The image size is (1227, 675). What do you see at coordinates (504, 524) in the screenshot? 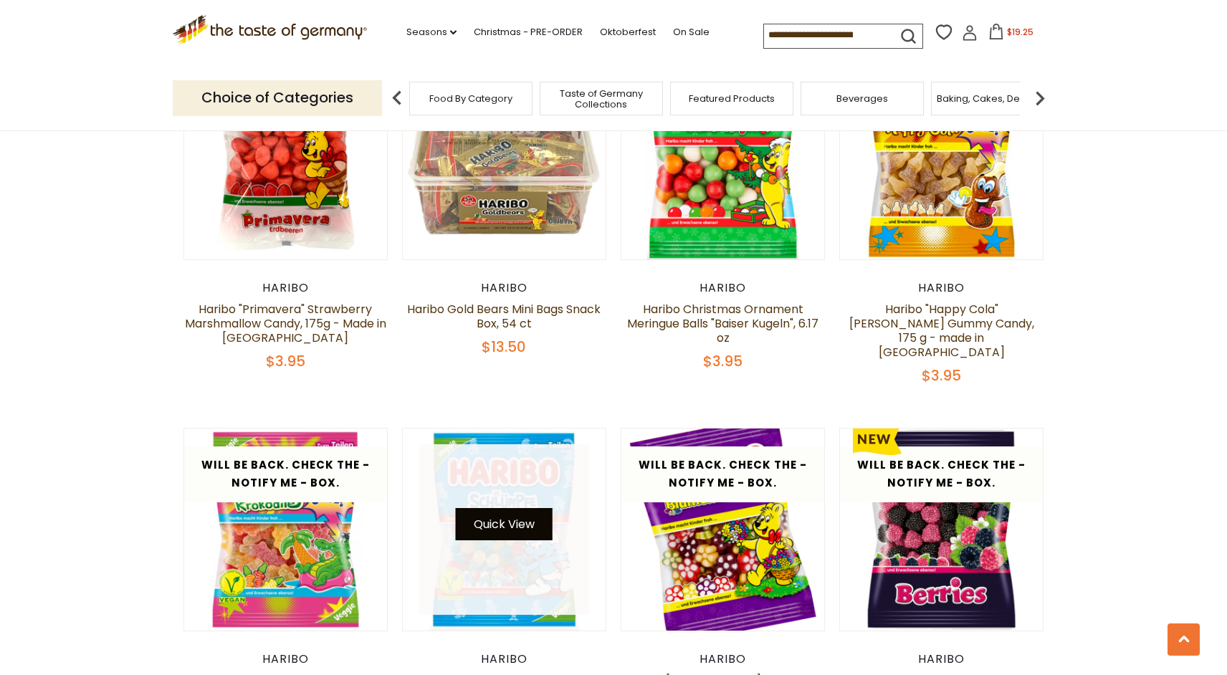
I see `button: Quick View` at bounding box center [504, 524].